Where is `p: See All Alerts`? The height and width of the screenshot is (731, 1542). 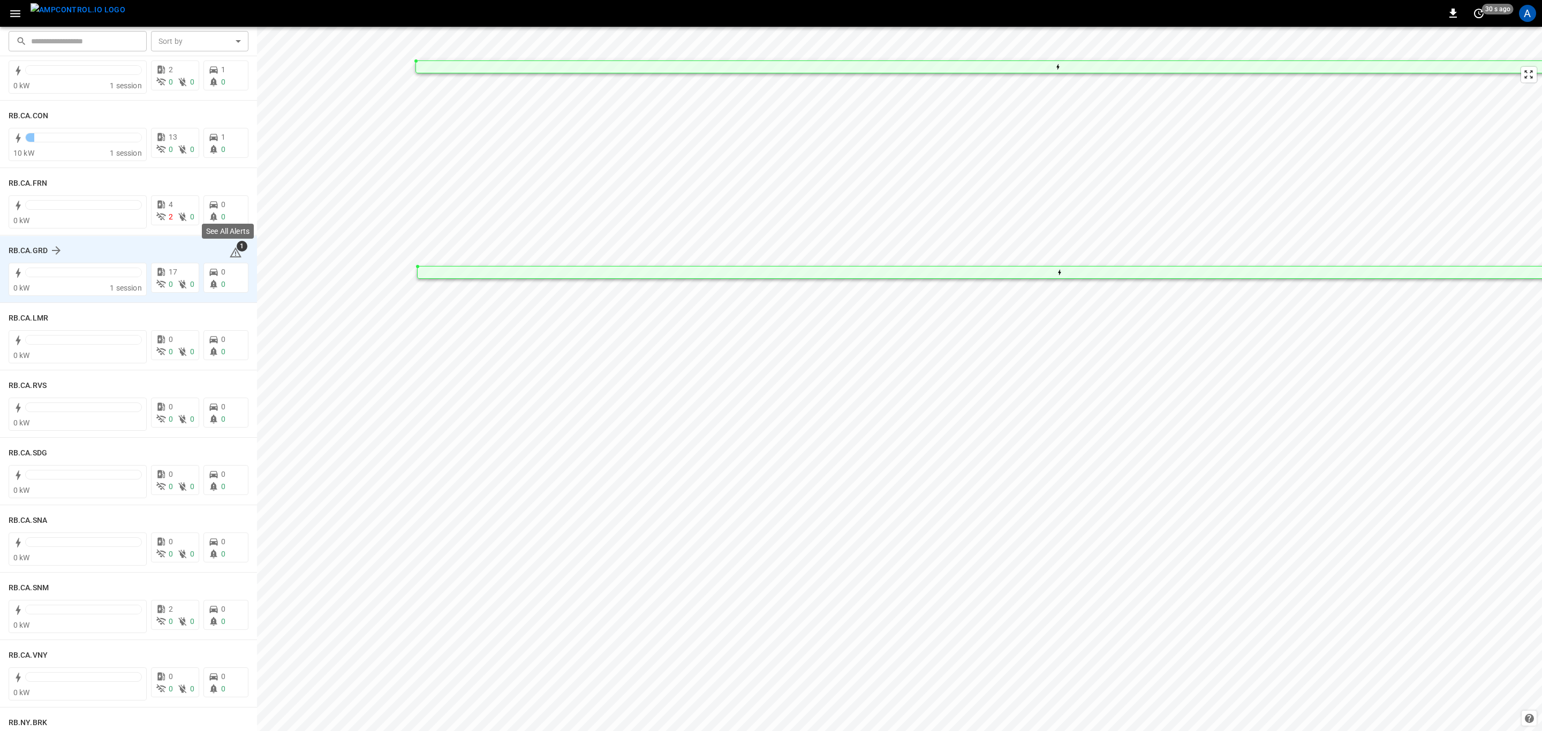 p: See All Alerts is located at coordinates (228, 231).